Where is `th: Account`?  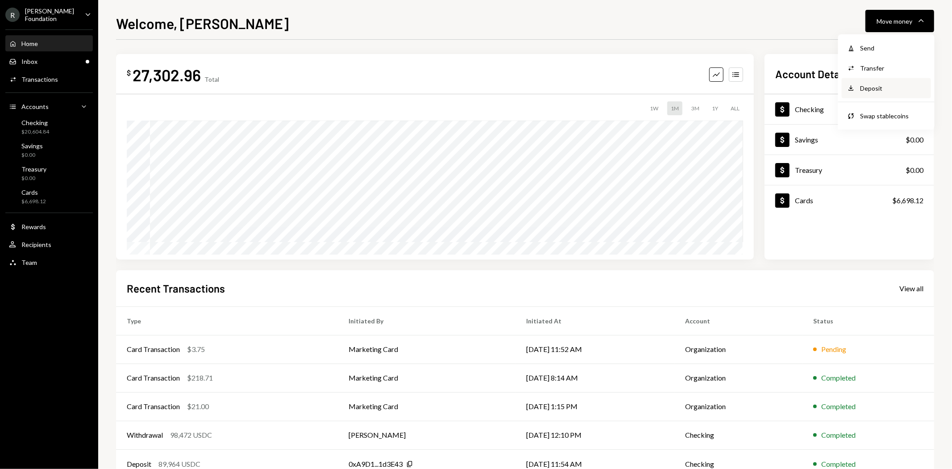 th: Account is located at coordinates (739, 321).